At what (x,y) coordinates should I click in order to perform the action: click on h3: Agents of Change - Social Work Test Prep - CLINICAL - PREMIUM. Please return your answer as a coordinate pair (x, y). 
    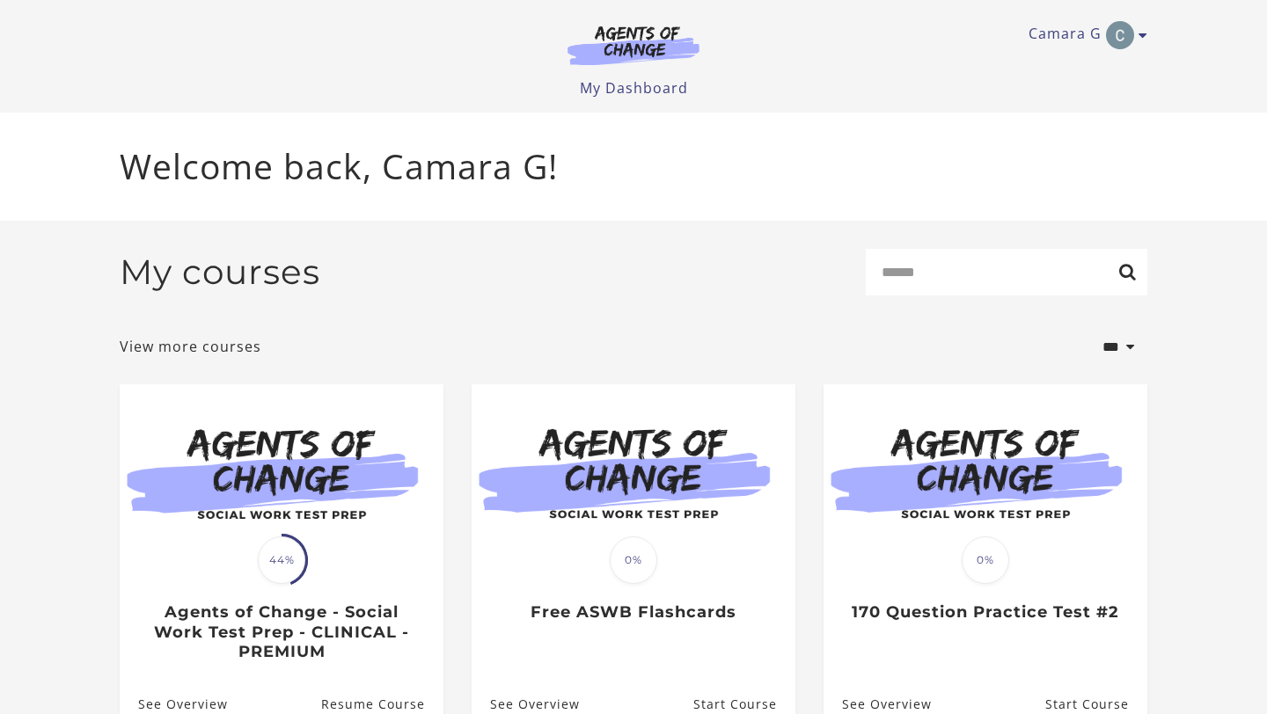
    Looking at the image, I should click on (281, 632).